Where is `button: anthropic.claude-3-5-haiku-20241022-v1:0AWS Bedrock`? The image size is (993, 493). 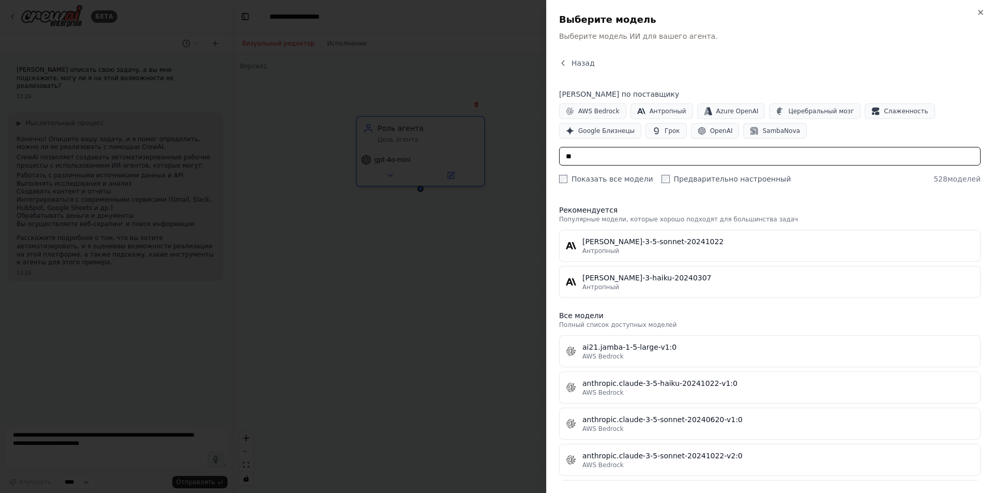 button: anthropic.claude-3-5-haiku-20241022-v1:0AWS Bedrock is located at coordinates (769, 387).